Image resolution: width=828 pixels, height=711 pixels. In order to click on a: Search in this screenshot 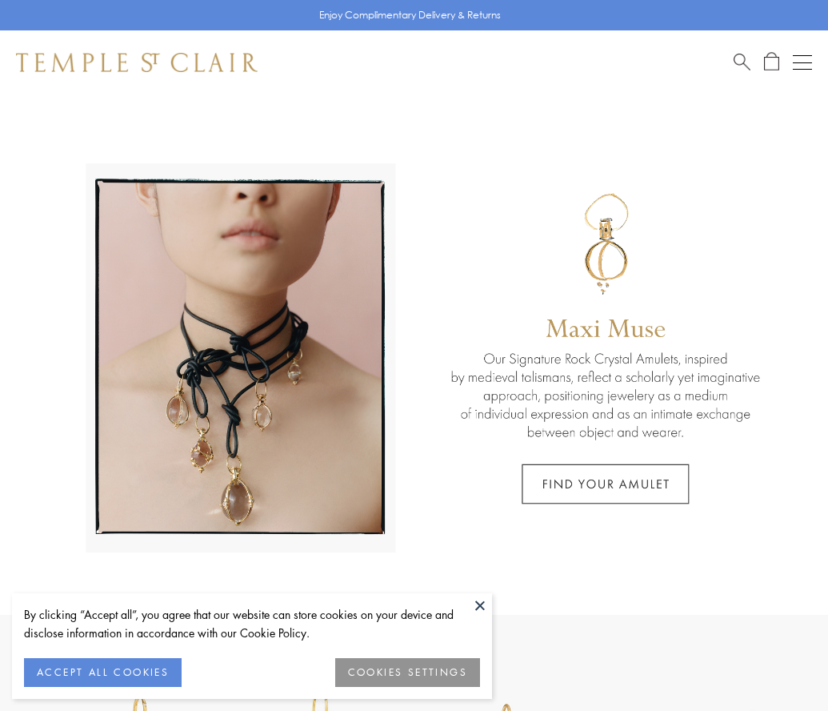, I will do `click(742, 62)`.